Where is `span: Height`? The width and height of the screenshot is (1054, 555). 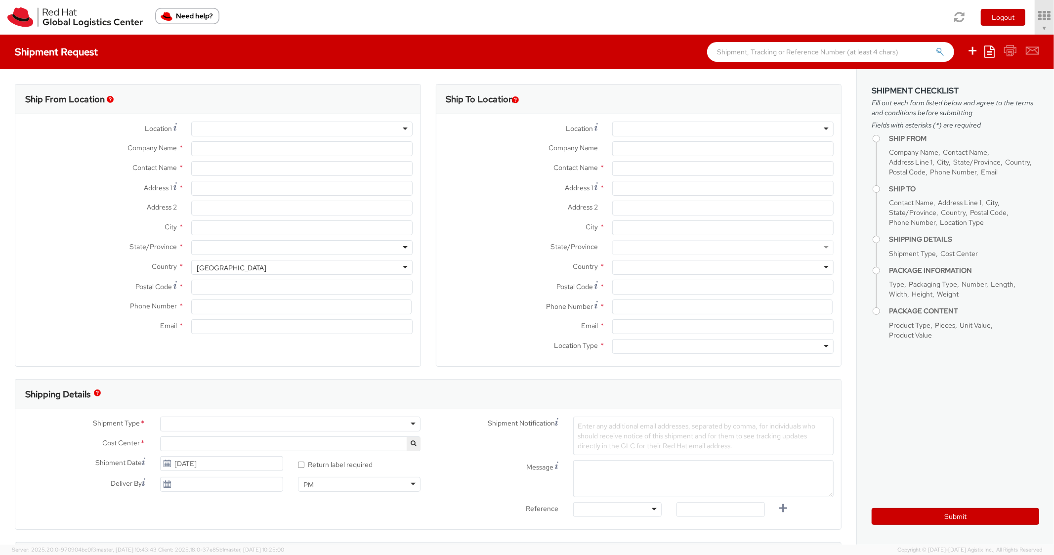 span: Height is located at coordinates (922, 294).